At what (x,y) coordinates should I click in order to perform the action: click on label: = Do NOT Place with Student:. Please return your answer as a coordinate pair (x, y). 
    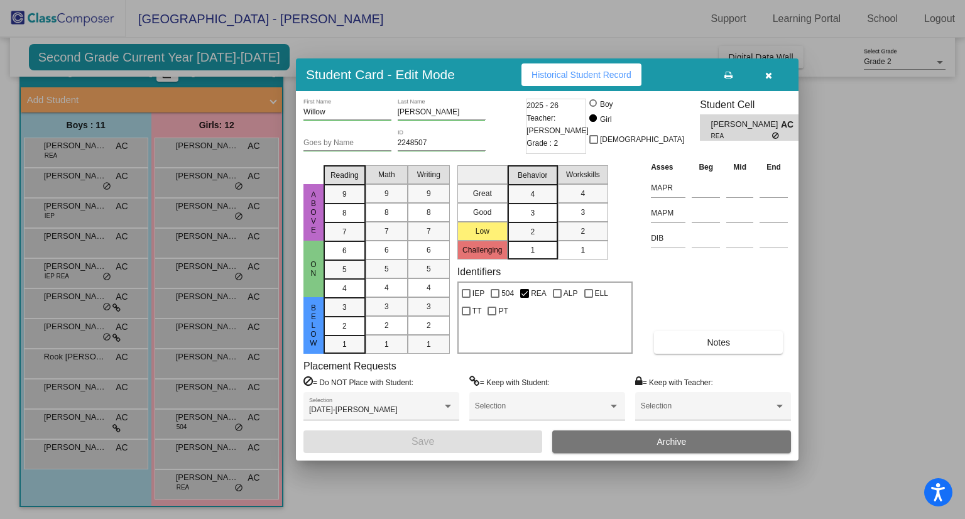
    Looking at the image, I should click on (358, 382).